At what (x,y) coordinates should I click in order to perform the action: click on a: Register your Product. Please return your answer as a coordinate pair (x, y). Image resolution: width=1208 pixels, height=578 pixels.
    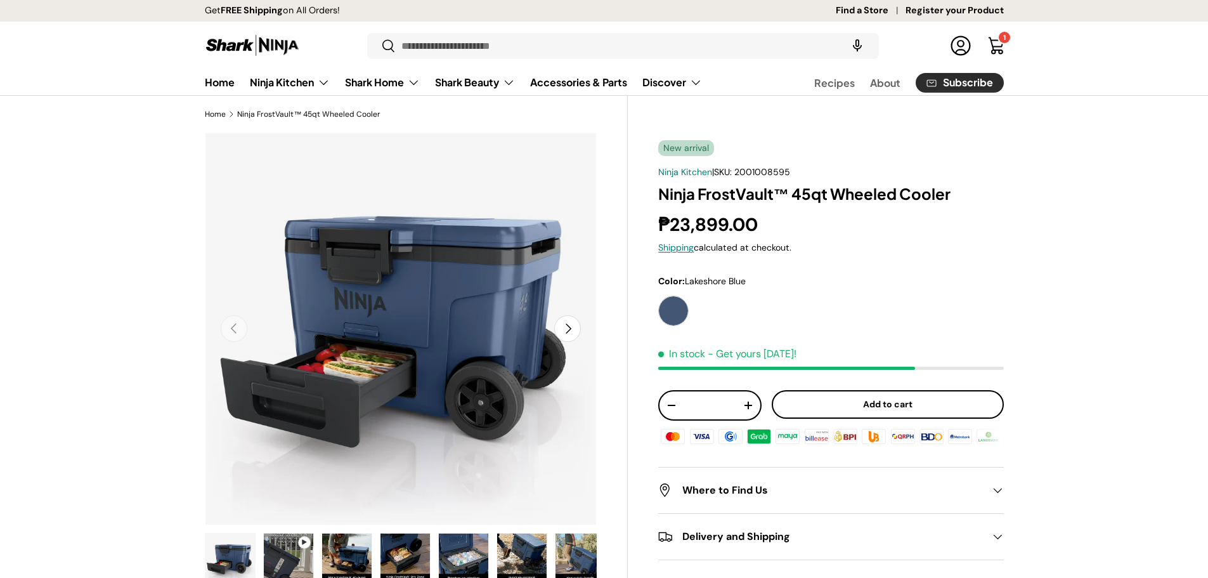
    Looking at the image, I should click on (954, 11).